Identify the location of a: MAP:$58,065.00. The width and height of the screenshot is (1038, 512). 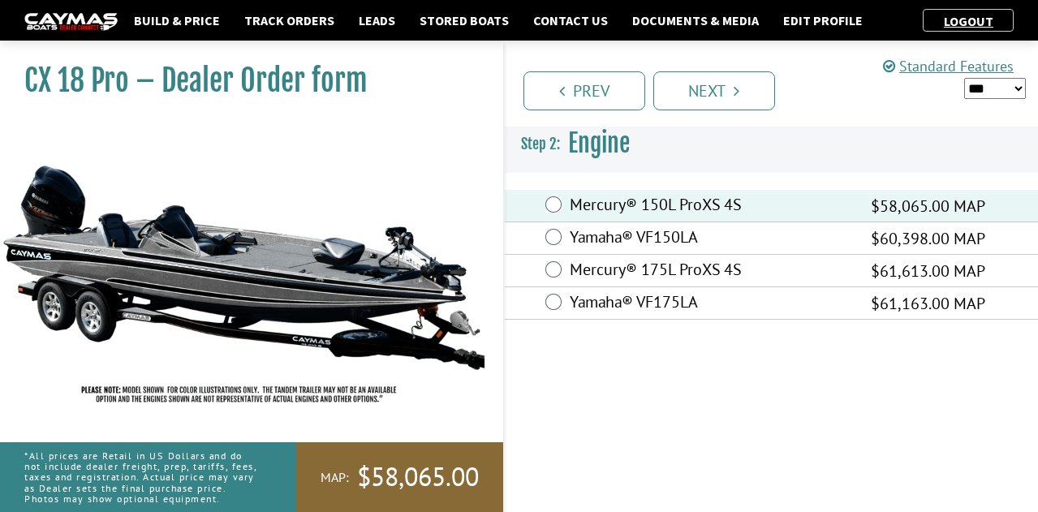
(399, 477).